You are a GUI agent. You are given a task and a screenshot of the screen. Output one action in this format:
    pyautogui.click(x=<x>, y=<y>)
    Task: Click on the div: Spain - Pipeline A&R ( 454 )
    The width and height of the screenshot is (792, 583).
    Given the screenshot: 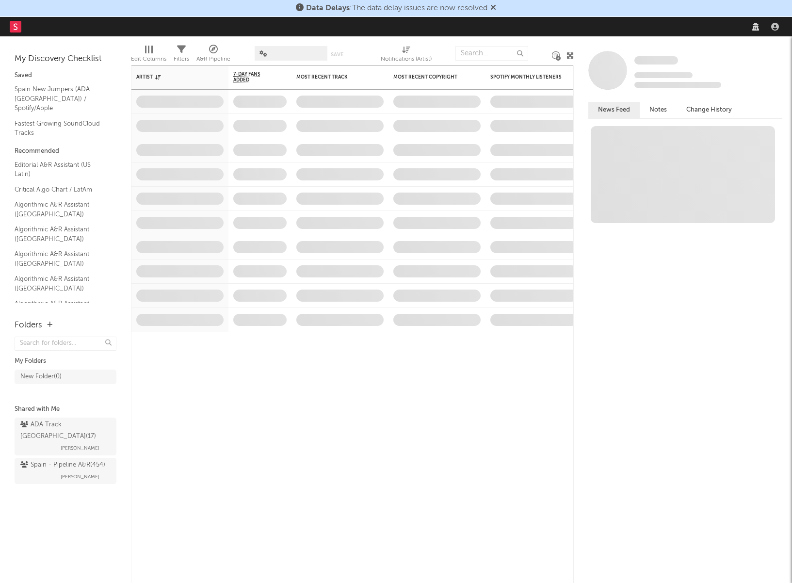 What is the action you would take?
    pyautogui.click(x=63, y=465)
    